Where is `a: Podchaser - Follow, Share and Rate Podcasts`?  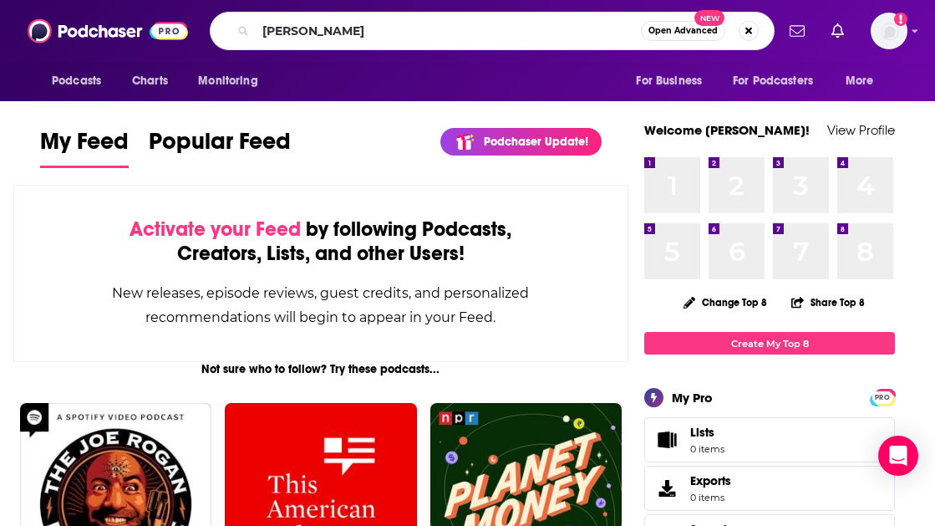
a: Podchaser - Follow, Share and Rate Podcasts is located at coordinates (108, 31).